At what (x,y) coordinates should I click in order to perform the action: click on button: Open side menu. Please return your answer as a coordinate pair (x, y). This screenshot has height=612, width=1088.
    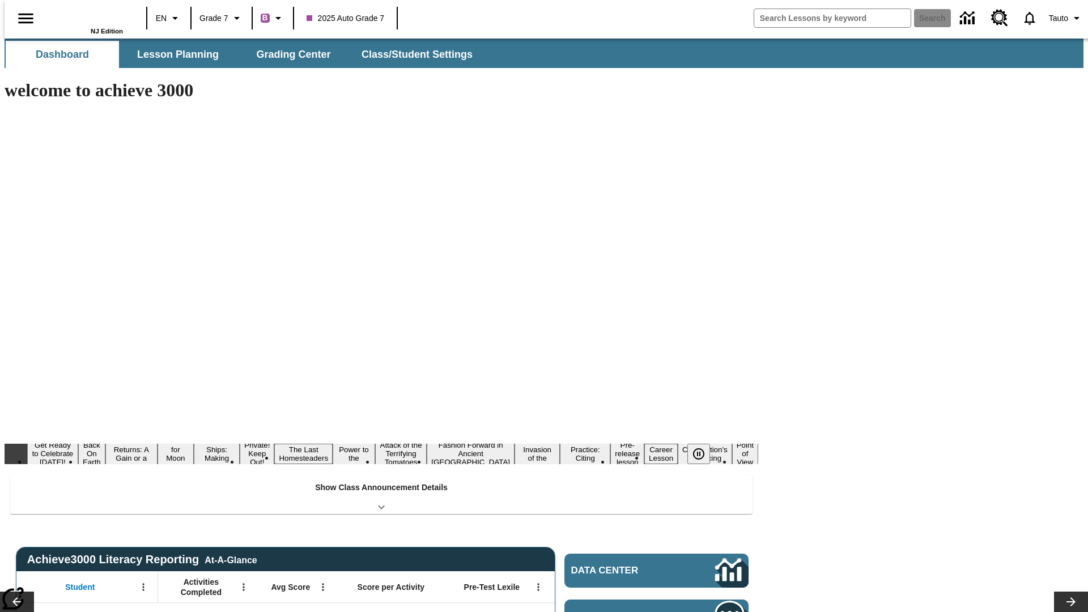
    Looking at the image, I should click on (25, 18).